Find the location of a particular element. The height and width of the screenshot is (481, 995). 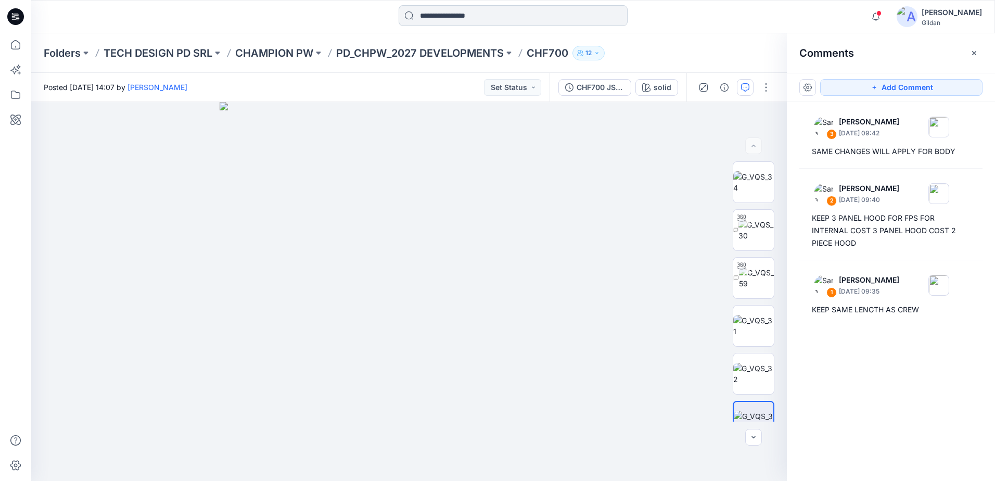

p: 12 is located at coordinates (589, 53).